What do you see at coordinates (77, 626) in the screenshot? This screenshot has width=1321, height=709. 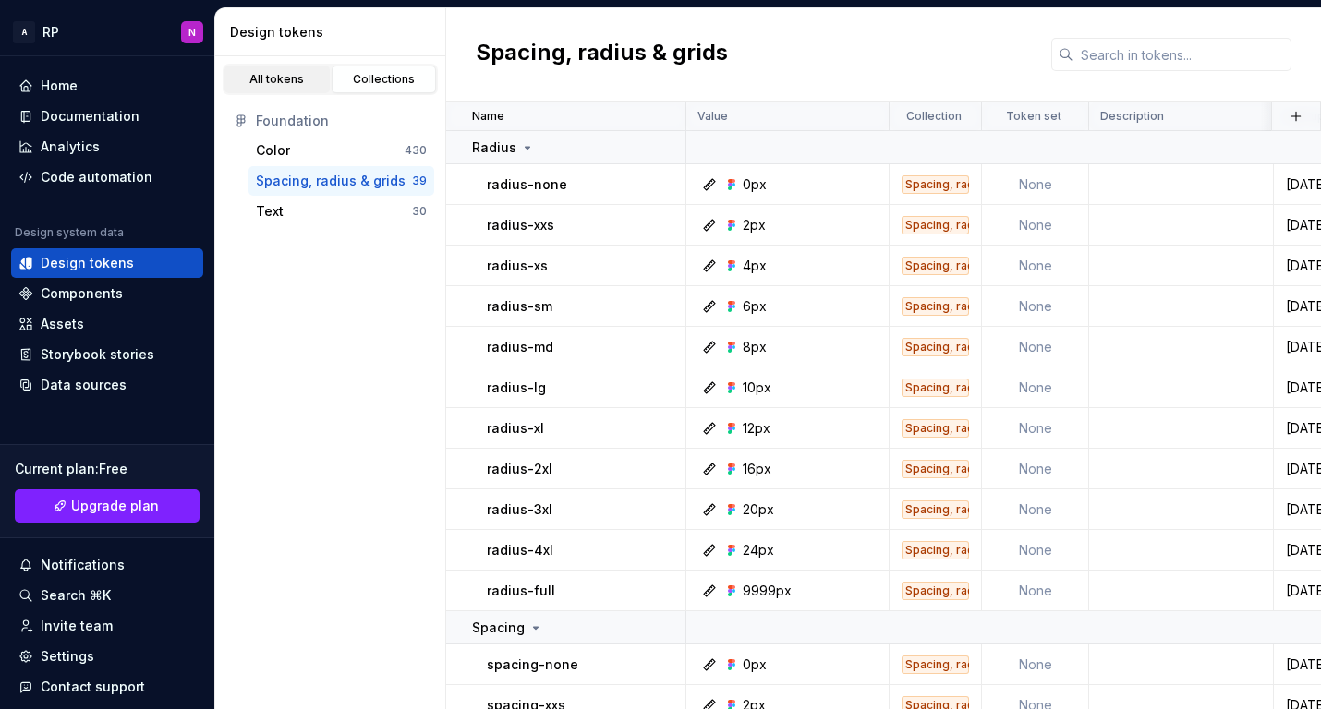 I see `div: Invite team` at bounding box center [77, 626].